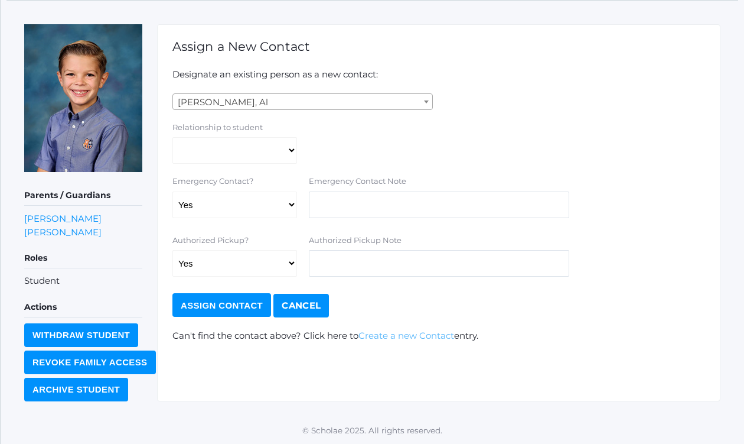 The image size is (744, 444). I want to click on label: Emergency Contact Note, so click(357, 181).